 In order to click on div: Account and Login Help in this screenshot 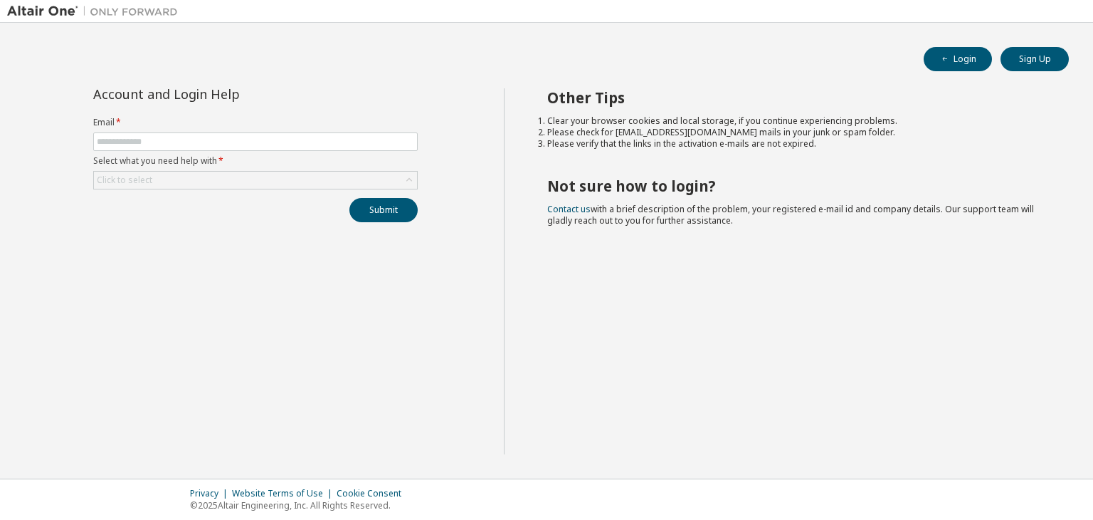, I will do `click(223, 94)`.